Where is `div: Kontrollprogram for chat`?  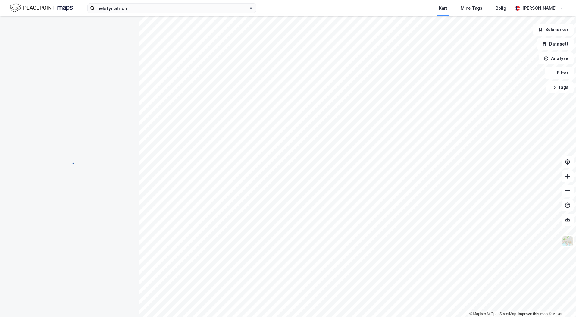
div: Kontrollprogram for chat is located at coordinates (561, 302).